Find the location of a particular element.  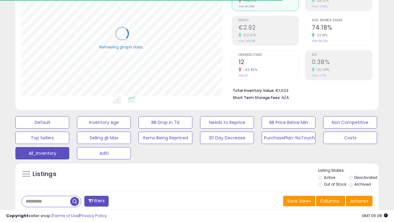

label: Deactivated is located at coordinates (366, 177).